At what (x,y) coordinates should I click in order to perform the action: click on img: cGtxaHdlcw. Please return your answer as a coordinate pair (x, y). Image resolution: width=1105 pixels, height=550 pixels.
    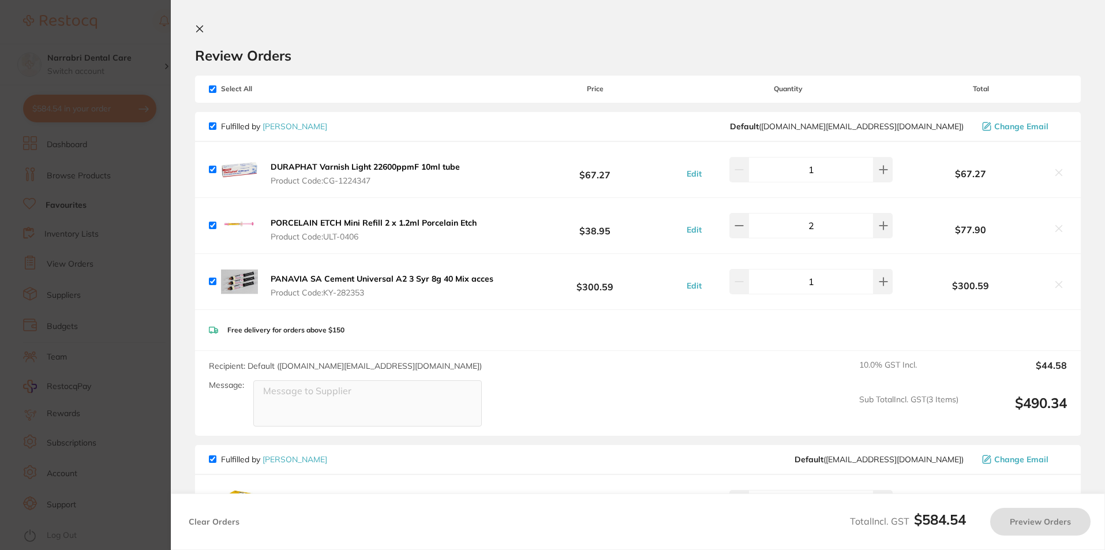
    Looking at the image, I should click on (239, 282).